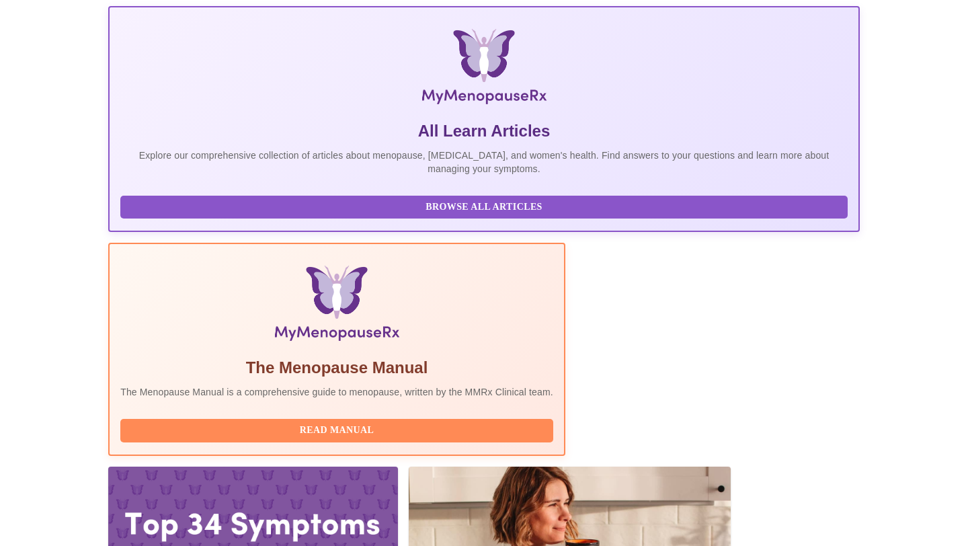  I want to click on p: The Menopause Manual is a comprehensive guide to menopause, written by the MMRx Clinical team., so click(337, 392).